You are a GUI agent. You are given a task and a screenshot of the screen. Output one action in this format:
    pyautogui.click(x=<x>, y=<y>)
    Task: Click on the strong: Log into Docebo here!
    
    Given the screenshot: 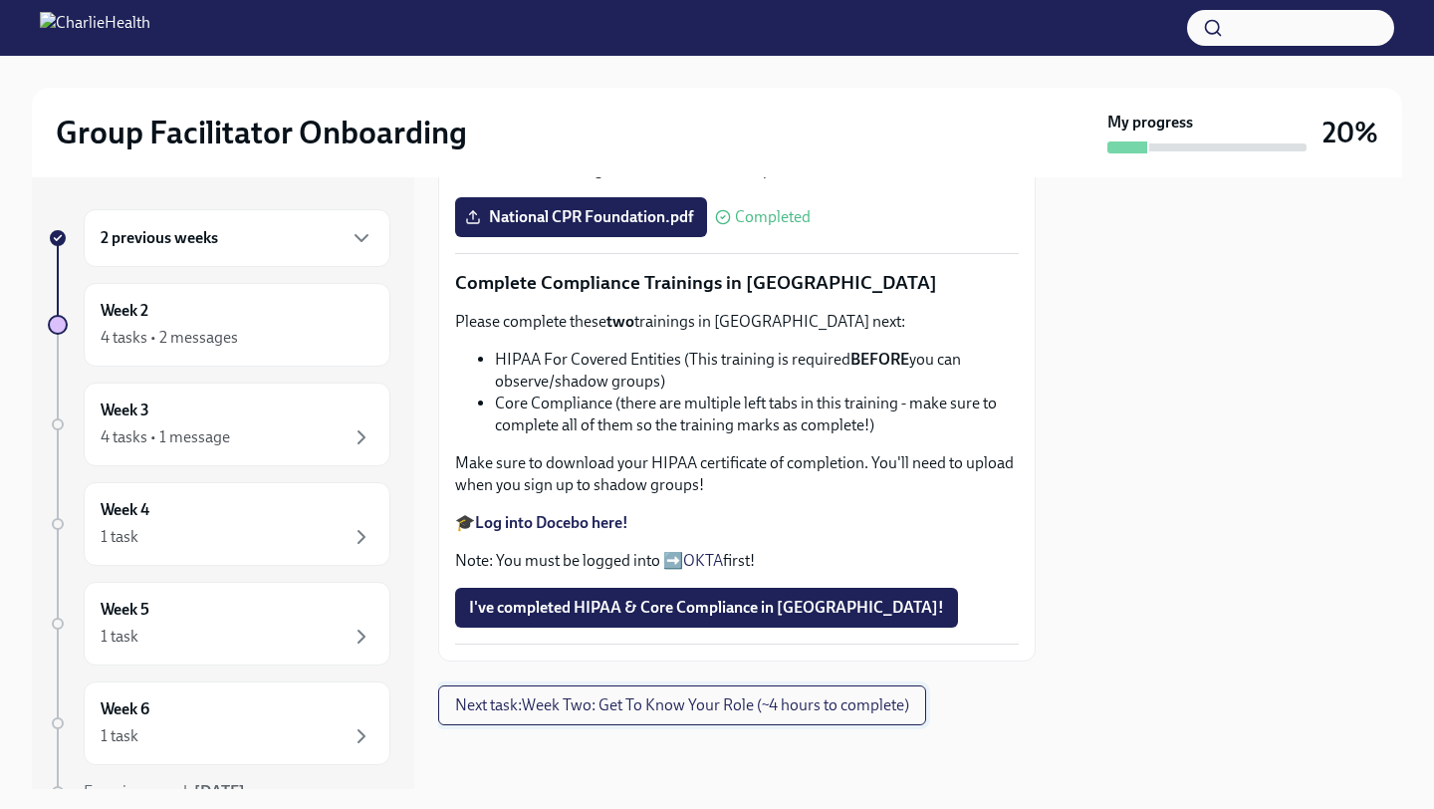 What is the action you would take?
    pyautogui.click(x=552, y=522)
    